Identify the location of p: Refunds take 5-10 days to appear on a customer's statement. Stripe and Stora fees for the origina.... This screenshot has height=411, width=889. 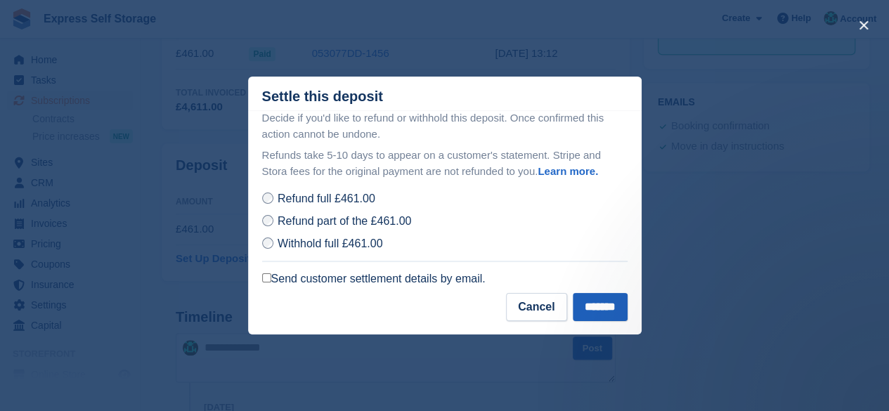
(445, 163).